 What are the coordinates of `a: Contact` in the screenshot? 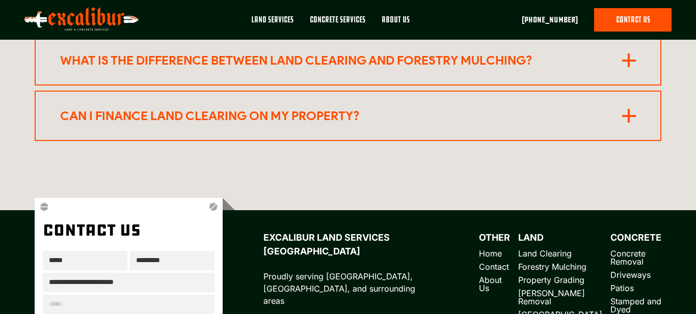 It's located at (494, 267).